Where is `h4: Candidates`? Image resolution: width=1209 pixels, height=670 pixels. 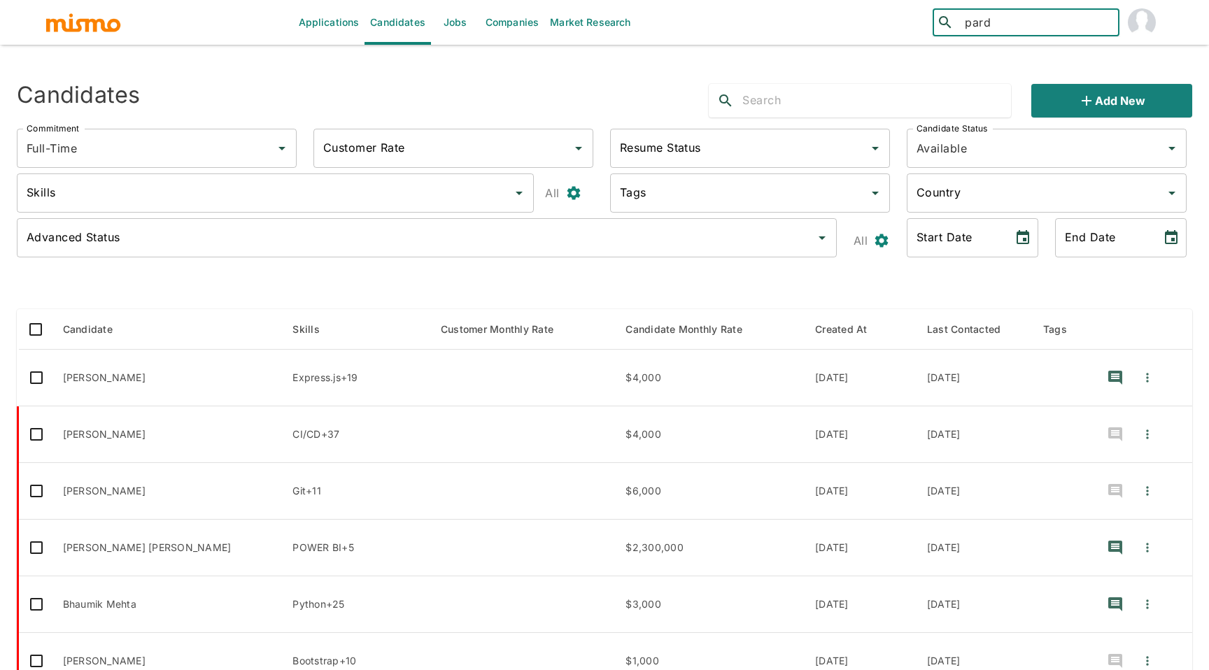 h4: Candidates is located at coordinates (78, 95).